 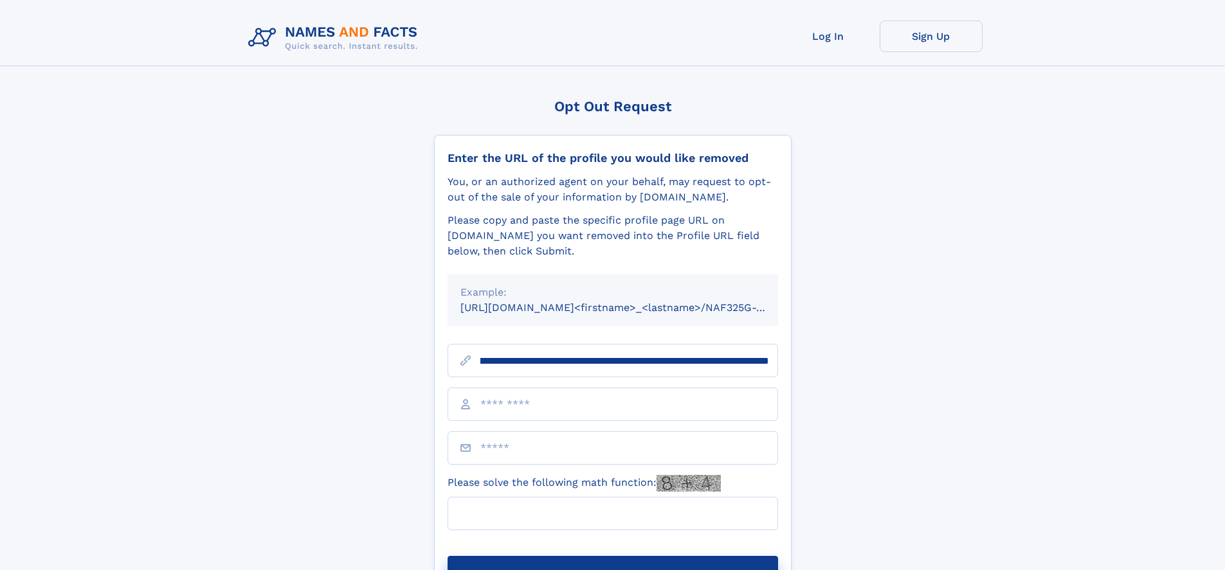 I want to click on label: Please solve the following math function:, so click(x=584, y=484).